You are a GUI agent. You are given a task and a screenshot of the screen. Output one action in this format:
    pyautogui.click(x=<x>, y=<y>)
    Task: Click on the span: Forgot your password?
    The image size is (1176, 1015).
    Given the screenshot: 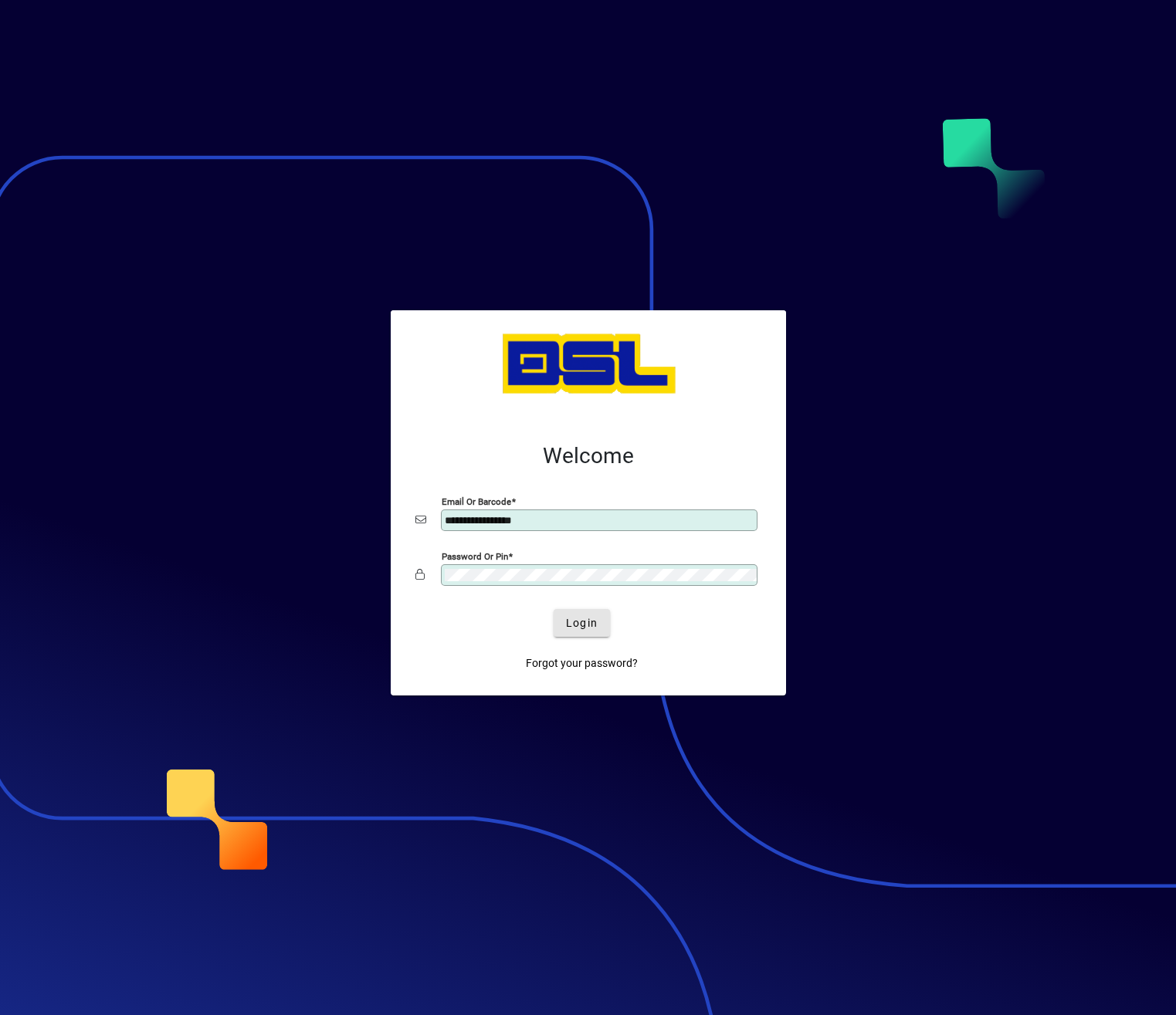 What is the action you would take?
    pyautogui.click(x=581, y=663)
    